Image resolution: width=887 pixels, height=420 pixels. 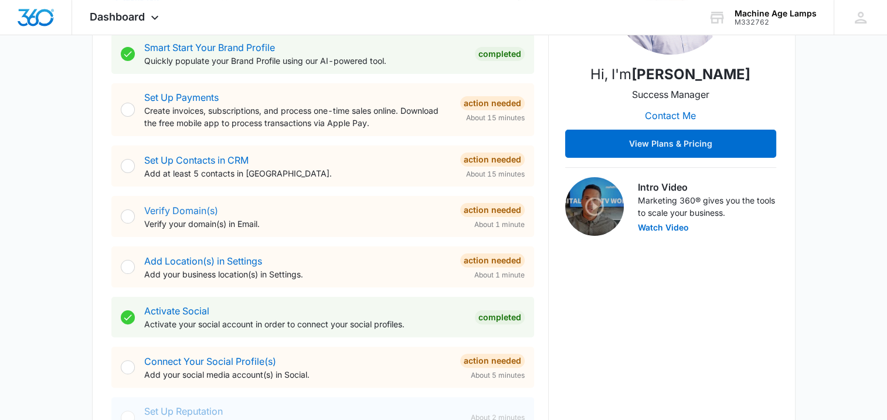 I want to click on button: Watch Video, so click(x=663, y=228).